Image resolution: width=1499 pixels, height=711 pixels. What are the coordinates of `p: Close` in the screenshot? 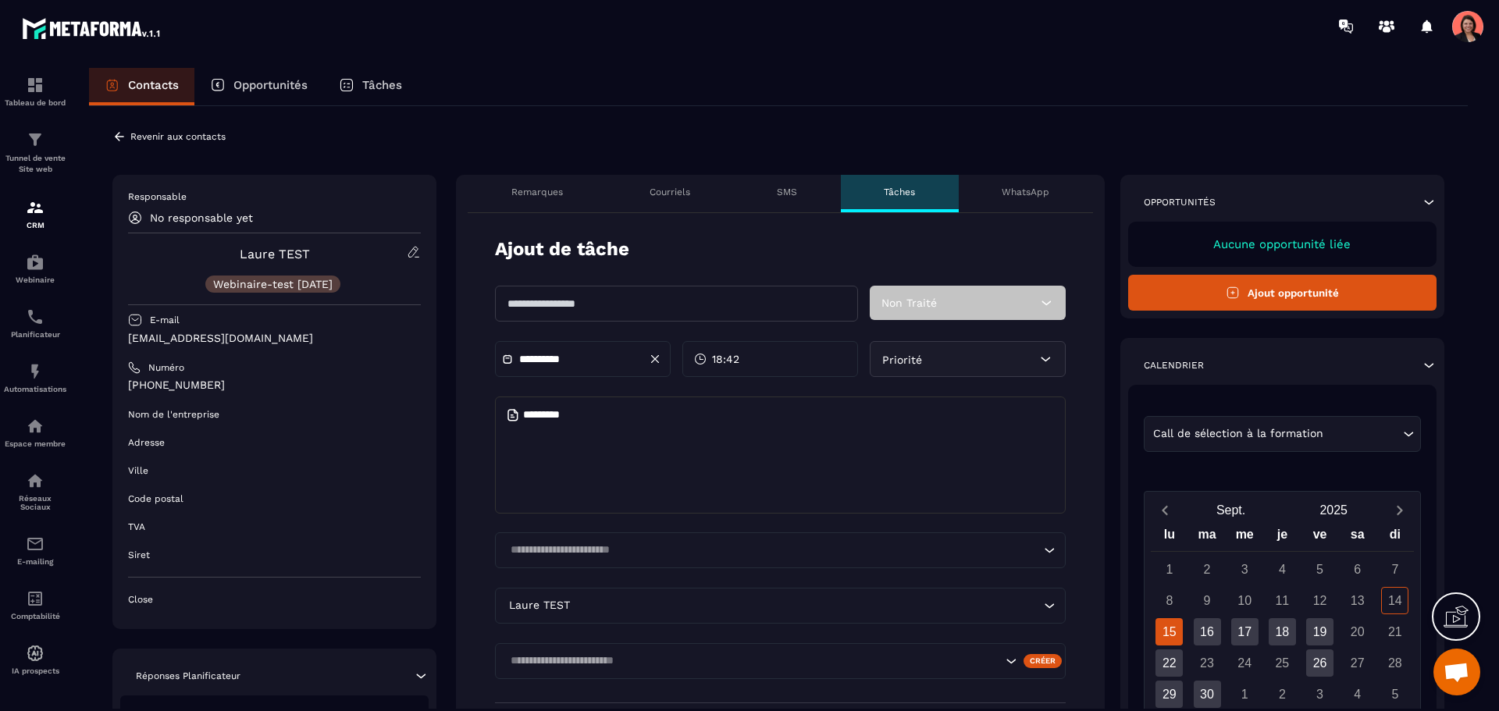 It's located at (274, 600).